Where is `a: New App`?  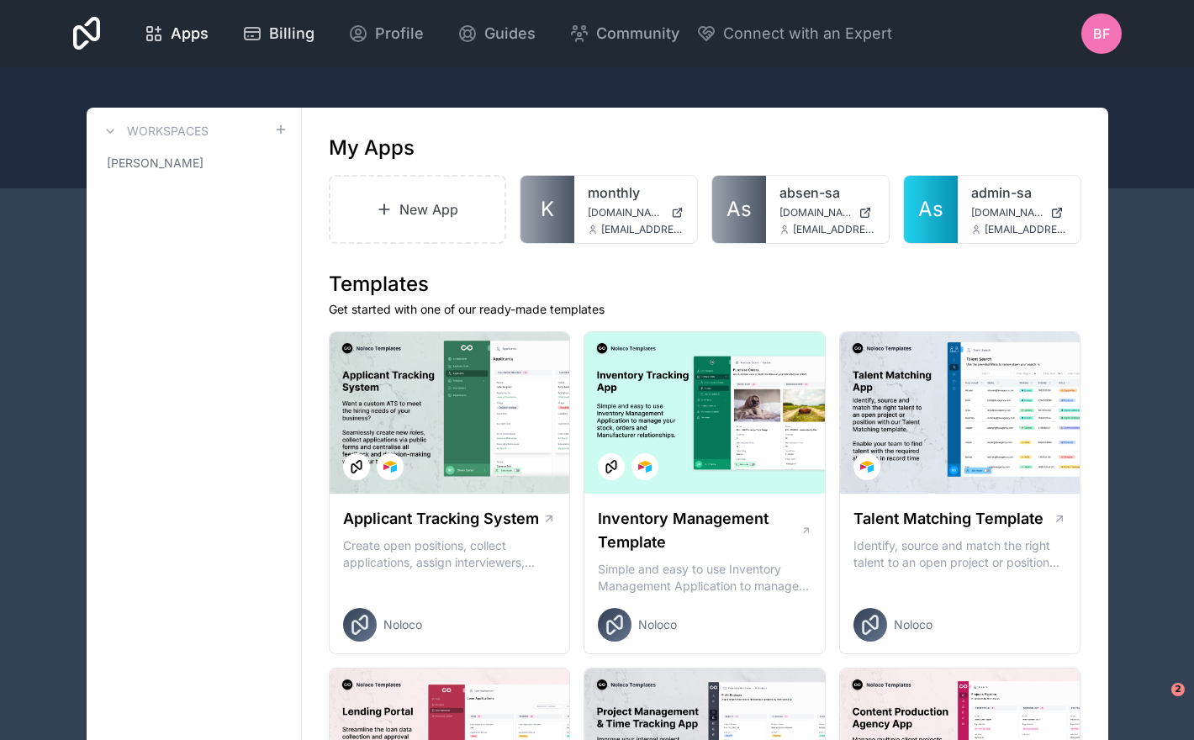 a: New App is located at coordinates (418, 209).